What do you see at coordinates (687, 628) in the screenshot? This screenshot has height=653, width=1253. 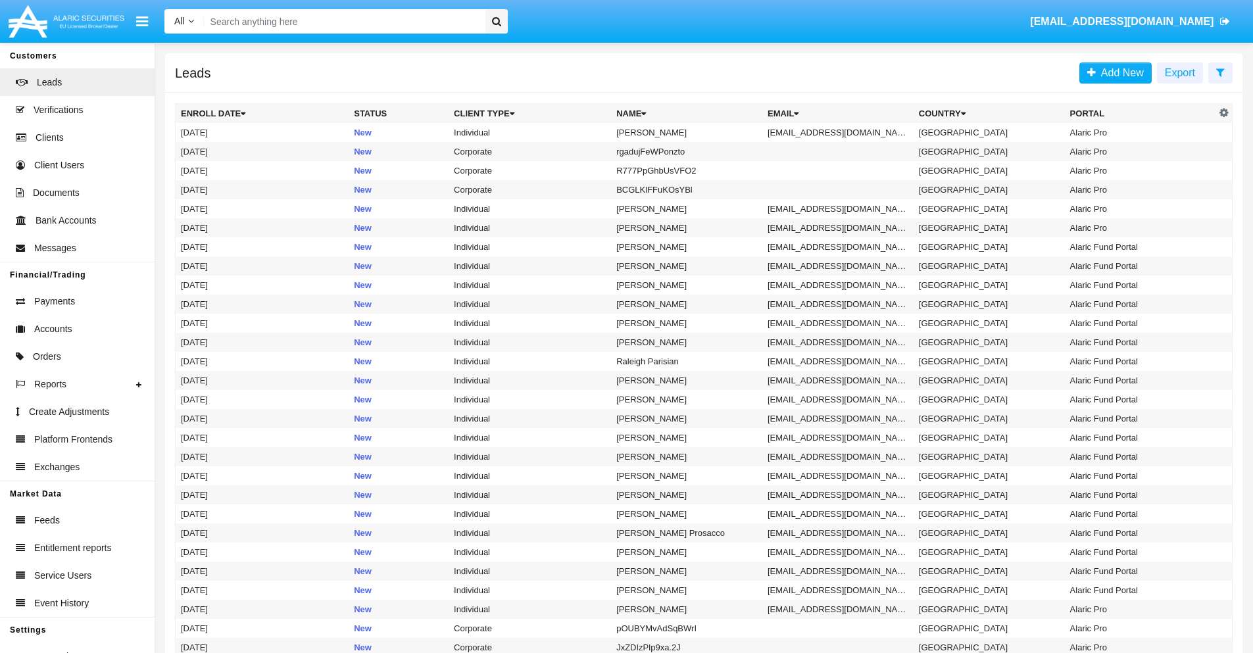 I see `td: pOUBYMvAdSqBWrI` at bounding box center [687, 628].